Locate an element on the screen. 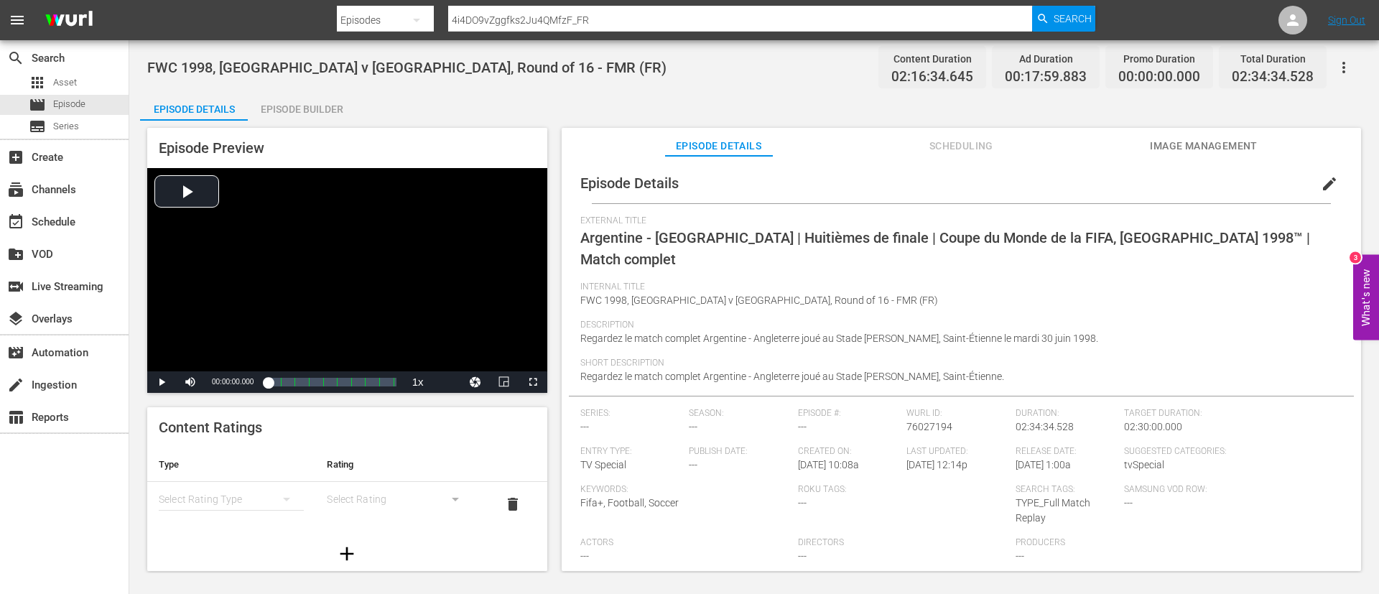 The image size is (1379, 594). span: Release Date: is located at coordinates (1067, 452).